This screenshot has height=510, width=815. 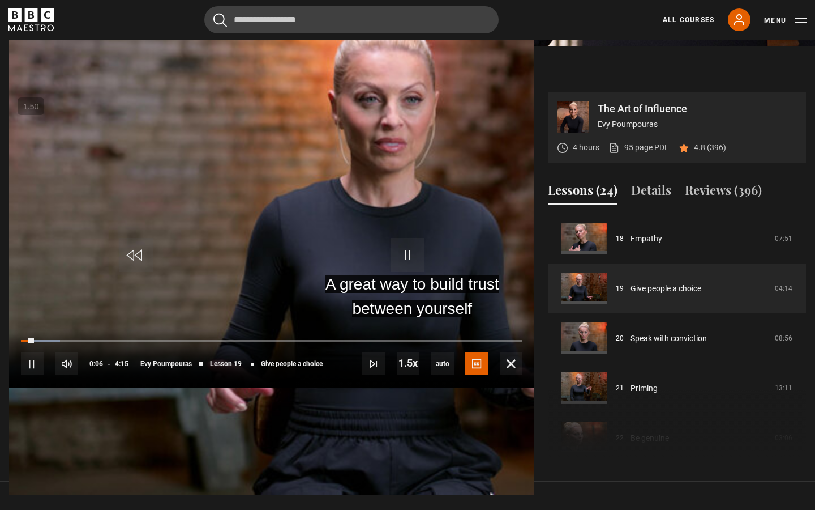 What do you see at coordinates (31, 20) in the screenshot?
I see `a: BBC Maestro` at bounding box center [31, 20].